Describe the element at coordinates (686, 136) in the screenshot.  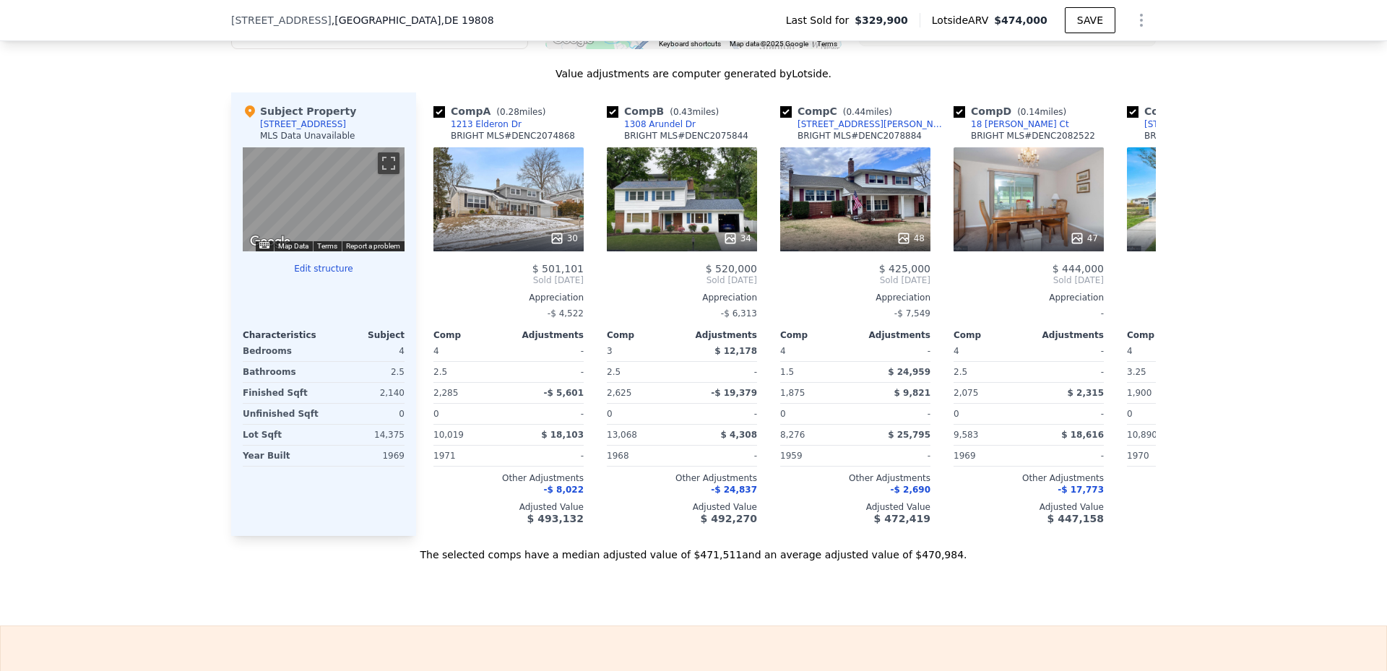
I see `div: BRIGHT MLS # DENC2075844` at that location.